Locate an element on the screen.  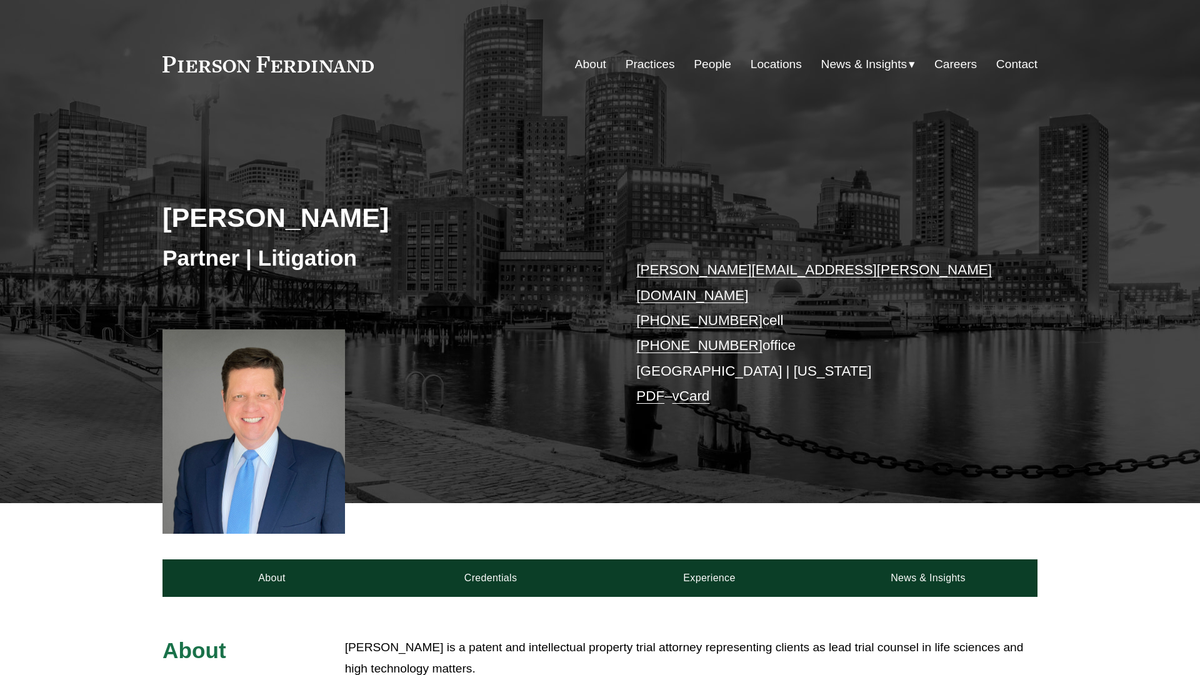
a: vCard is located at coordinates (691, 396).